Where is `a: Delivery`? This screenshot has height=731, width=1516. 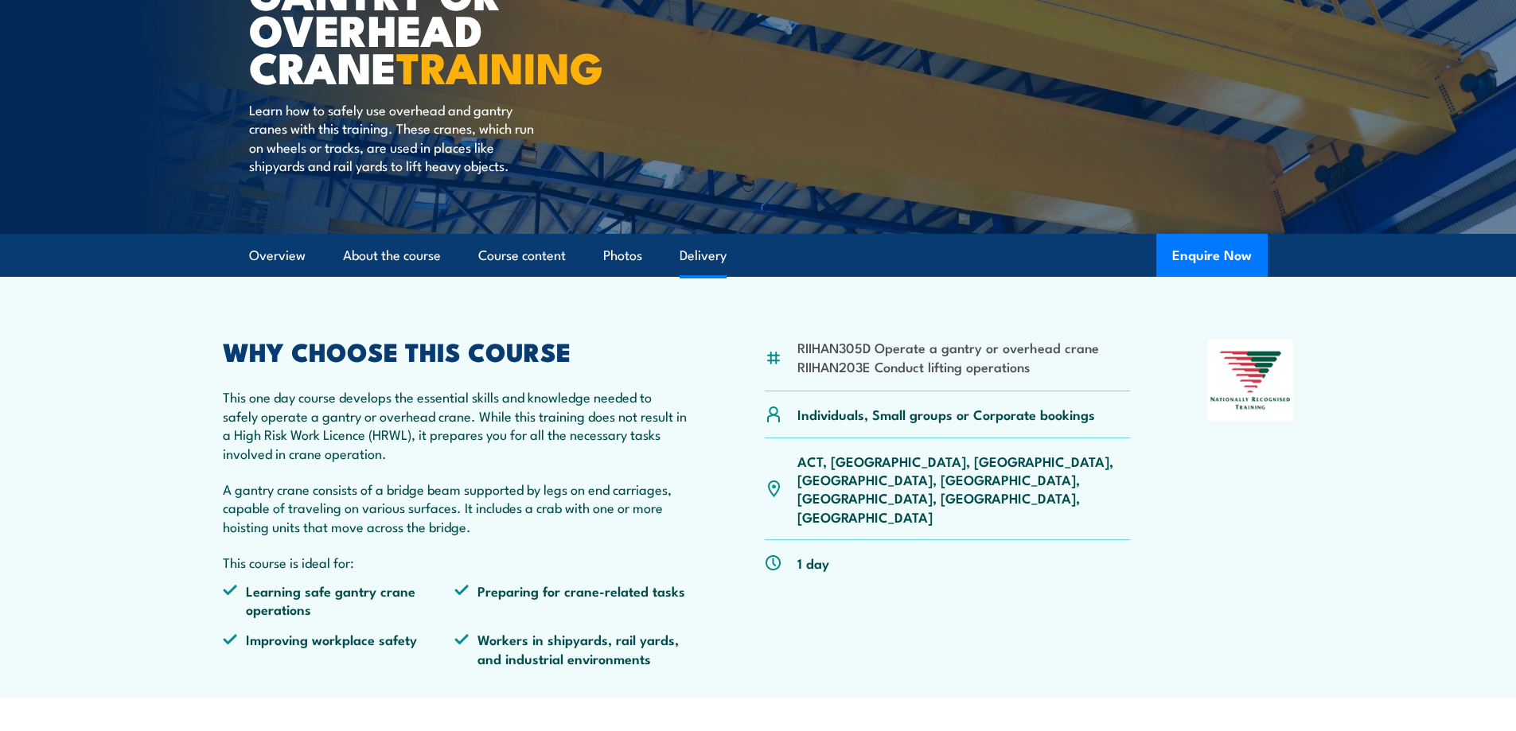 a: Delivery is located at coordinates (703, 256).